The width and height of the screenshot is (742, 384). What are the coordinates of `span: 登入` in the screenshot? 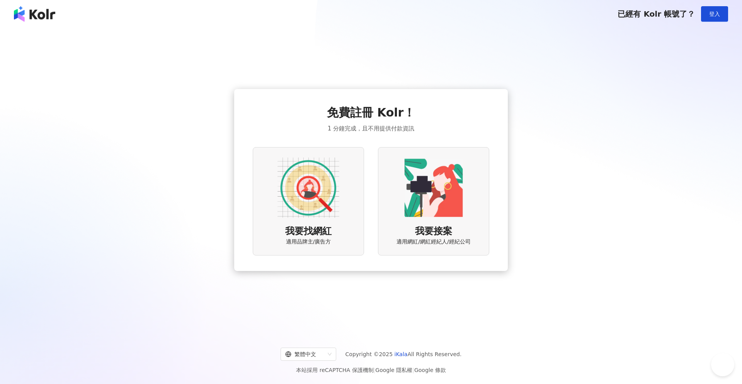 It's located at (715, 14).